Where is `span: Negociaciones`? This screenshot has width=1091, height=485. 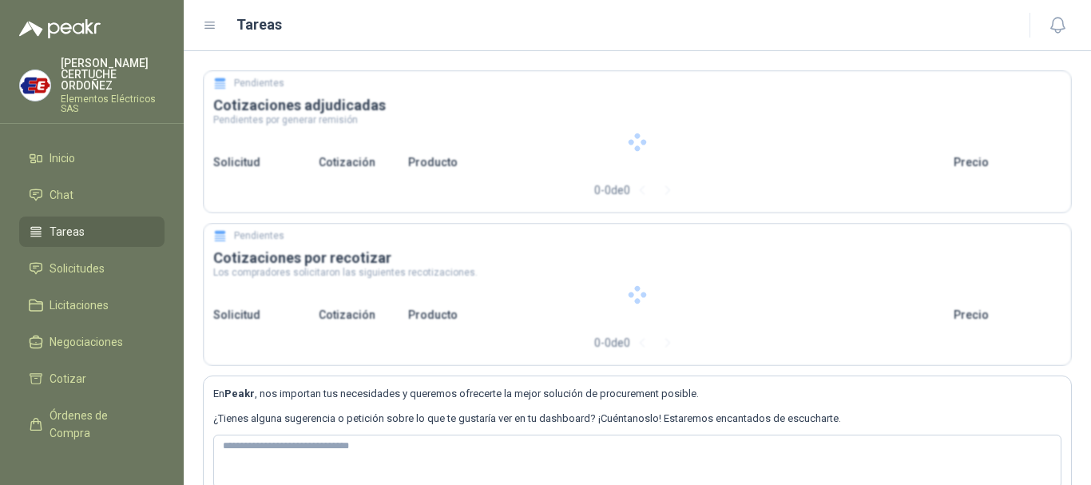
span: Negociaciones is located at coordinates (86, 342).